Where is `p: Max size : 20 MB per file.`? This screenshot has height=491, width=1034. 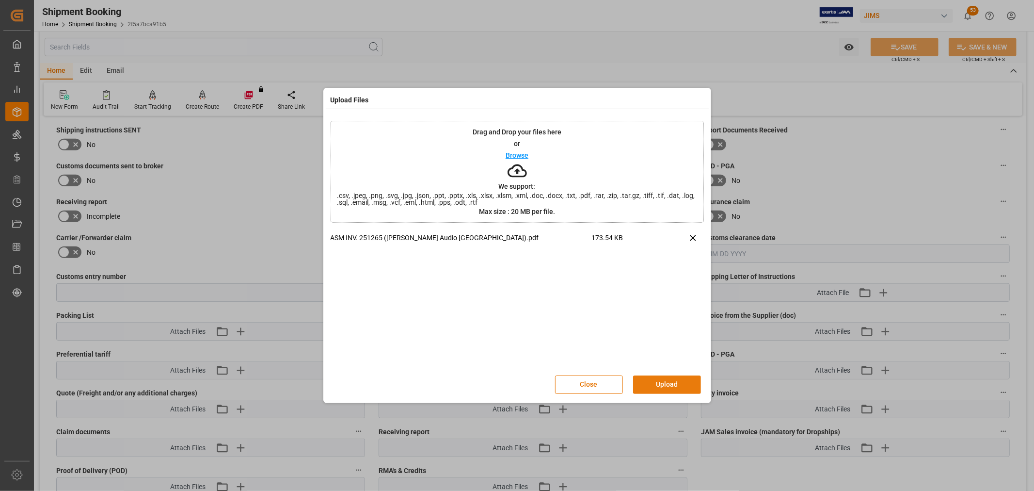 p: Max size : 20 MB per file. is located at coordinates (517, 211).